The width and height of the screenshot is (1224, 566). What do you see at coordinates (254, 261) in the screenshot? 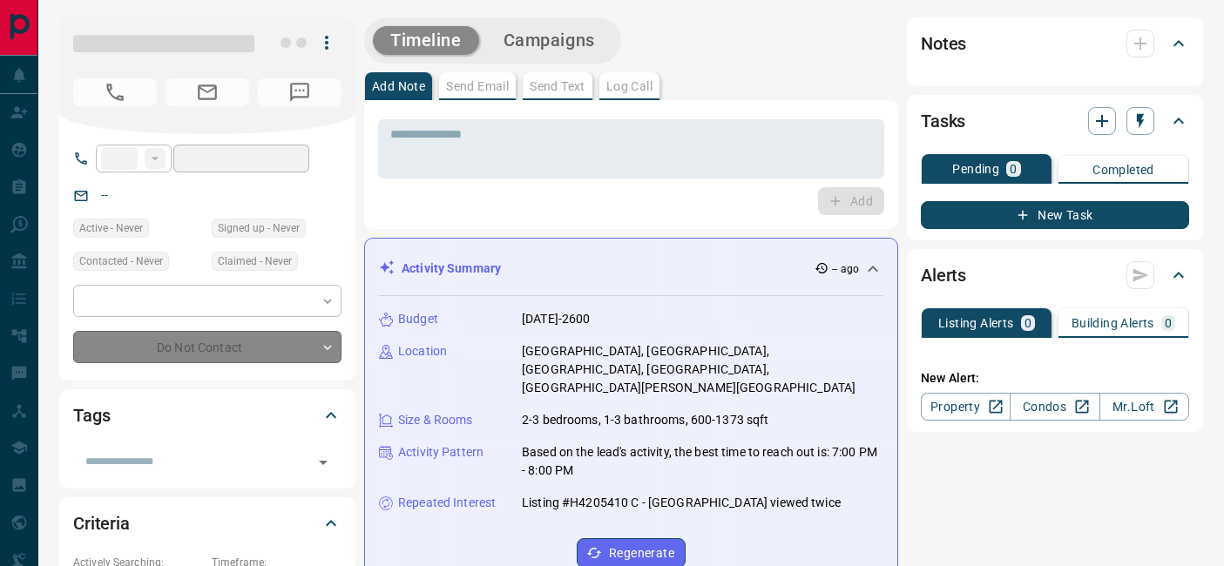
I see `span: Claimed - Never` at bounding box center [254, 261].